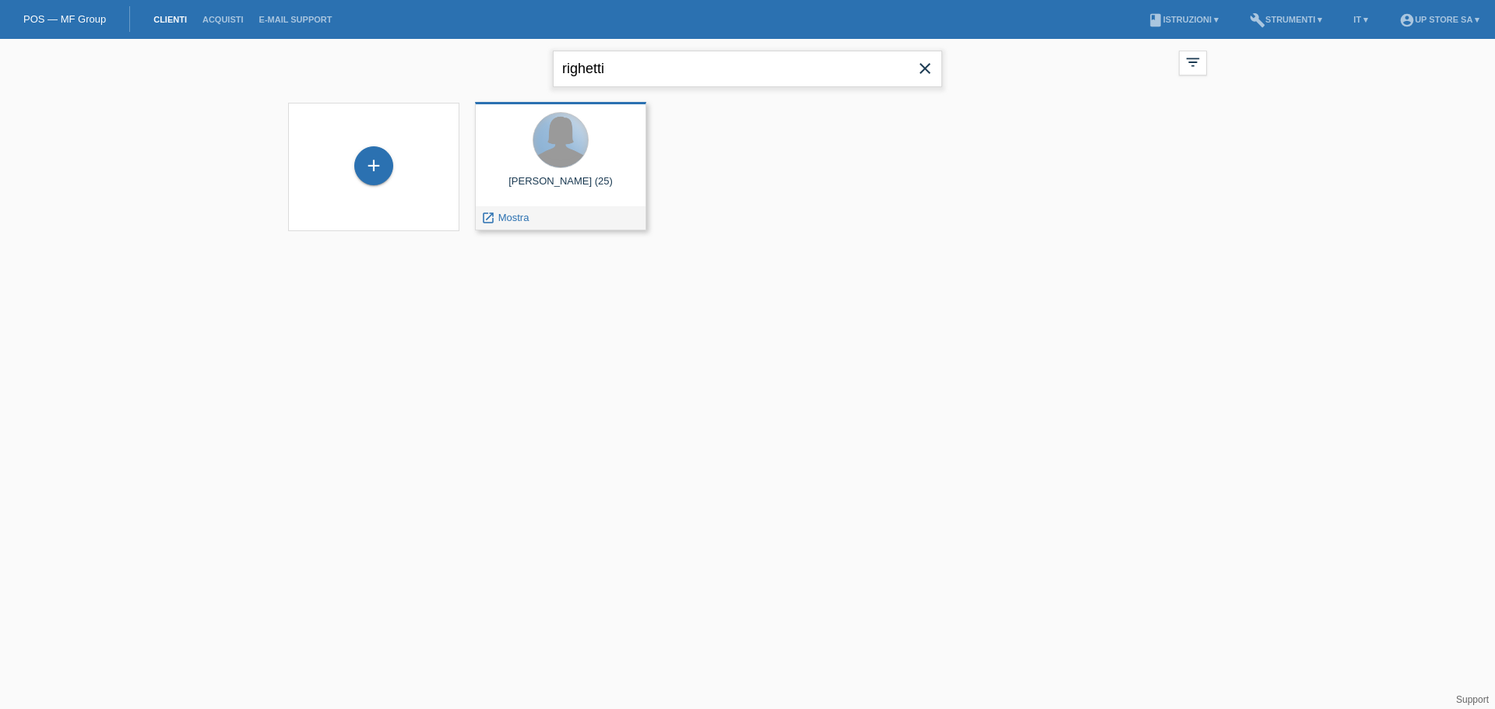  Describe the element at coordinates (296, 19) in the screenshot. I see `a: E-mail Support` at that location.